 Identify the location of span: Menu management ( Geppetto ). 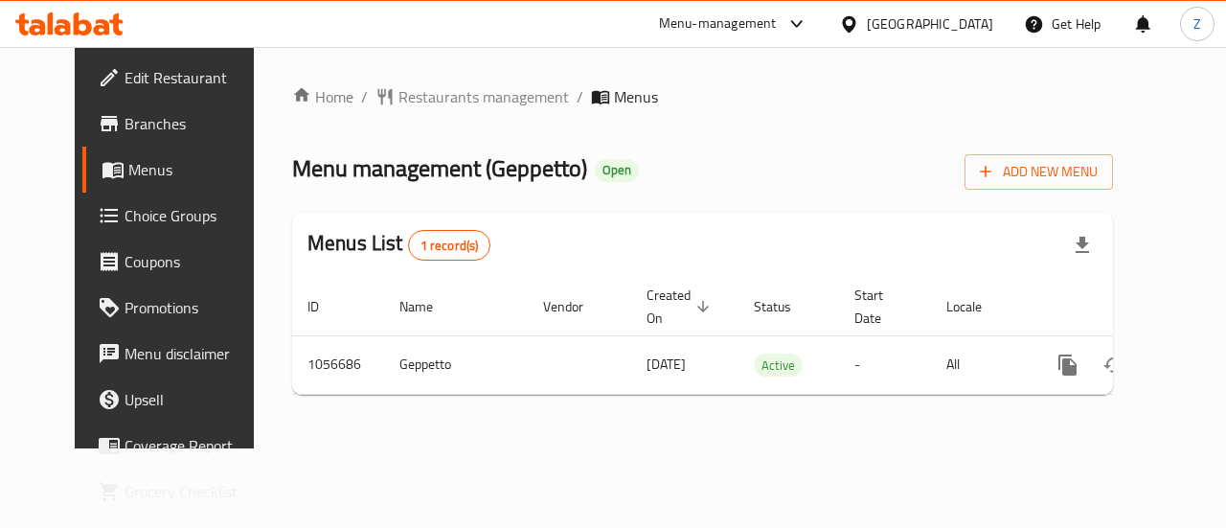
(439, 168).